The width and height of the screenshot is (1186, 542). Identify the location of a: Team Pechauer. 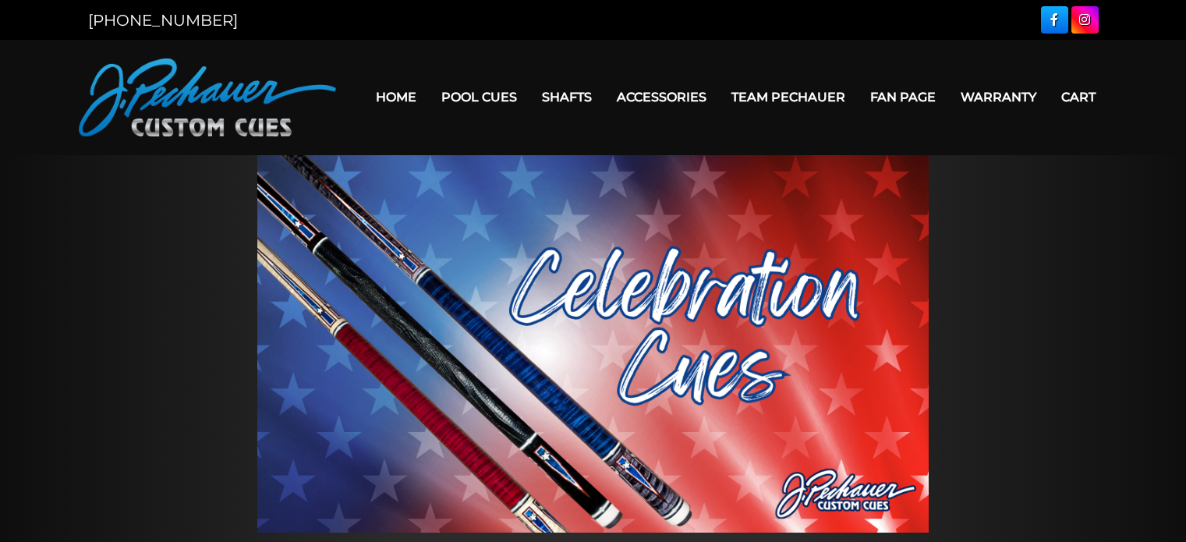
(788, 97).